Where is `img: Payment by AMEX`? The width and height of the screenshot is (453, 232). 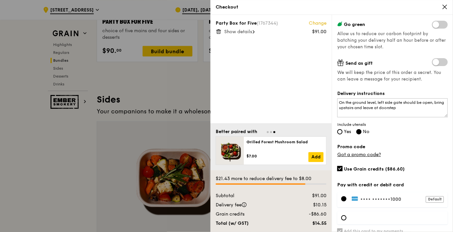
img: Payment by AMEX is located at coordinates (355, 198).